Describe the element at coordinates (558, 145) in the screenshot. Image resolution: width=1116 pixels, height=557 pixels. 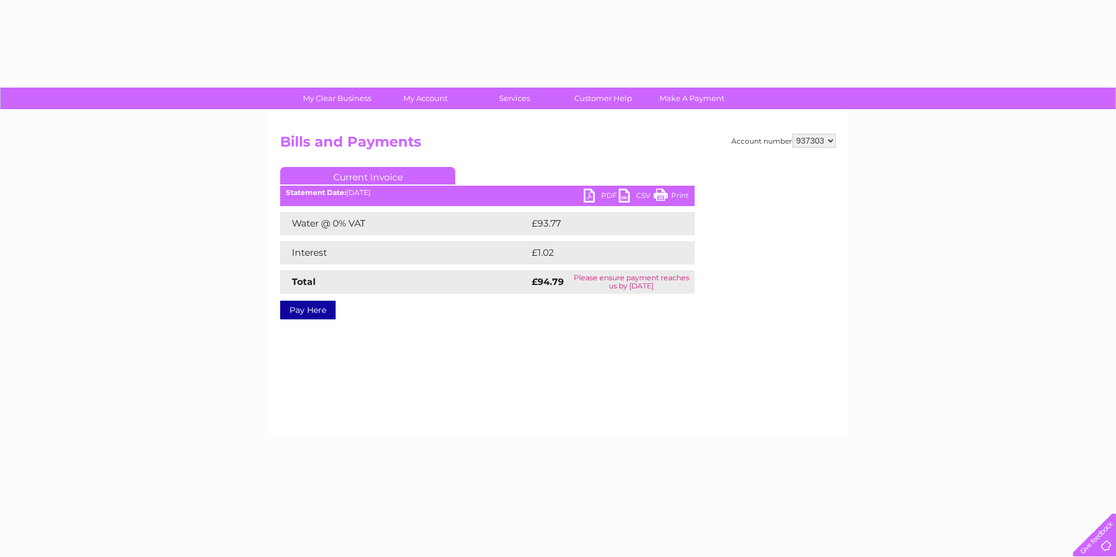
I see `h2: Bills and Payments` at that location.